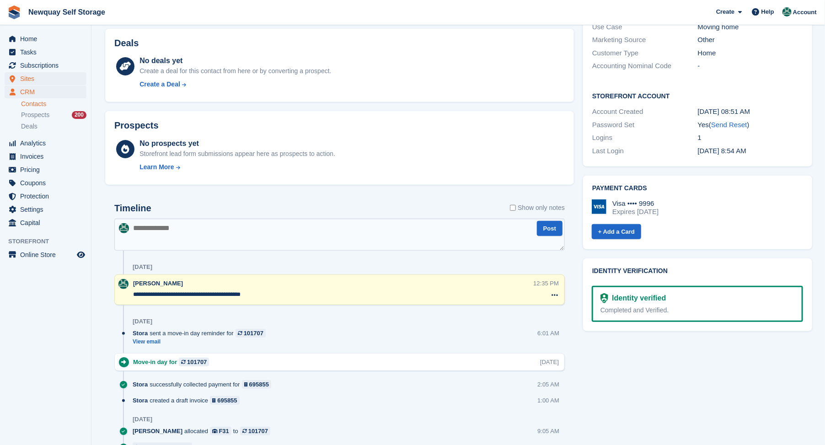 The width and height of the screenshot is (825, 445). Describe the element at coordinates (750, 125) in the screenshot. I see `div: Yes` at that location.